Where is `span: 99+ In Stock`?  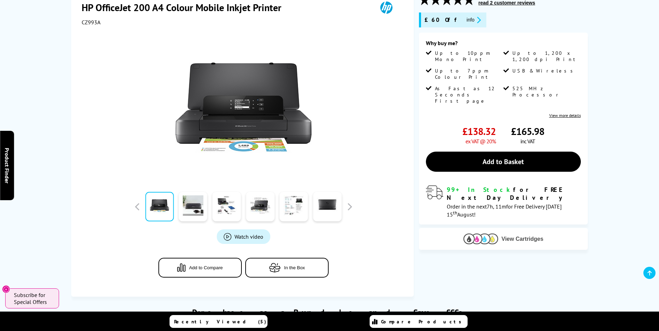
span: 99+ In Stock is located at coordinates (479, 190).